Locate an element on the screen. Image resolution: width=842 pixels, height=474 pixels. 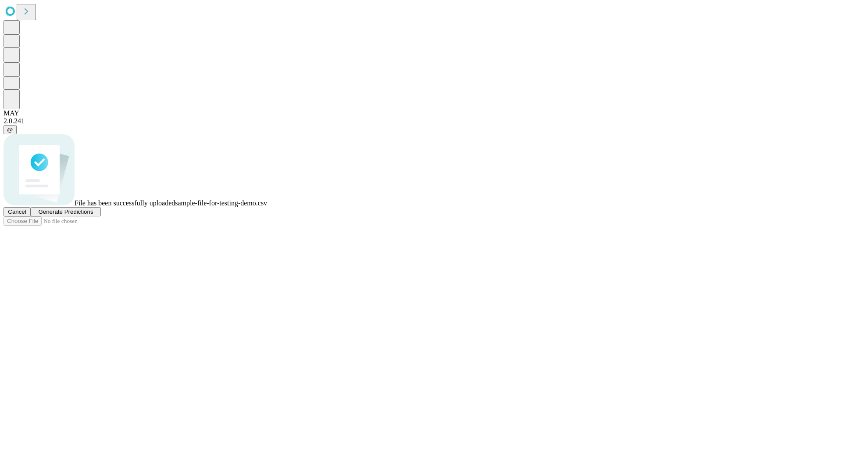
span: Generate Predictions is located at coordinates (65, 211).